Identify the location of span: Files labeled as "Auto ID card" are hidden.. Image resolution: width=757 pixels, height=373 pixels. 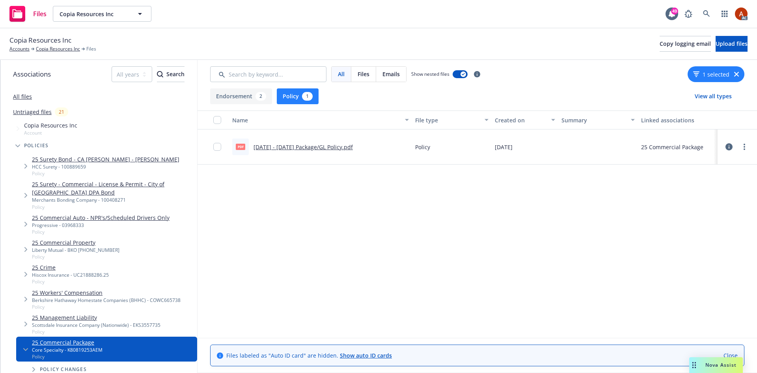
(309, 355).